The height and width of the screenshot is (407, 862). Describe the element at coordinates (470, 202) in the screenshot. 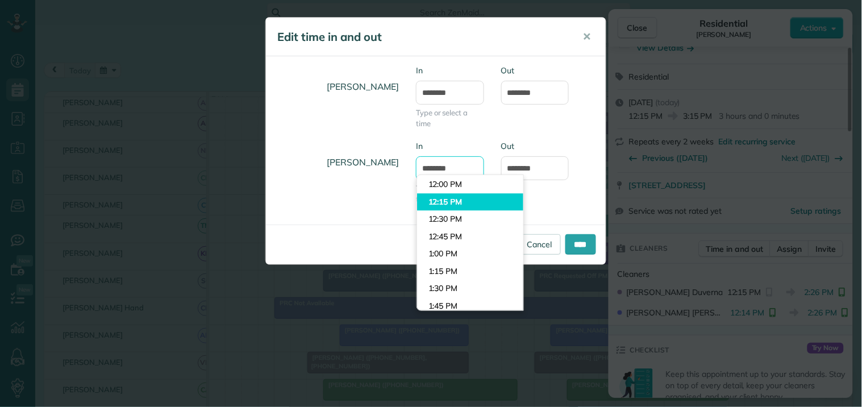

I see `li: 12:15 PM` at that location.